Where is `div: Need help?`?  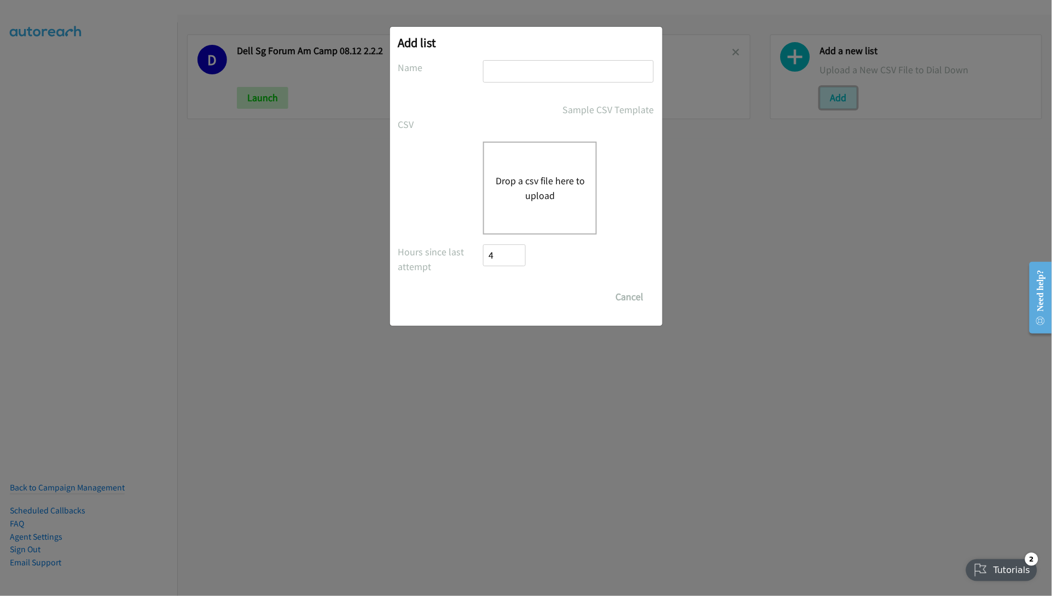
div: Need help? is located at coordinates (20, 37).